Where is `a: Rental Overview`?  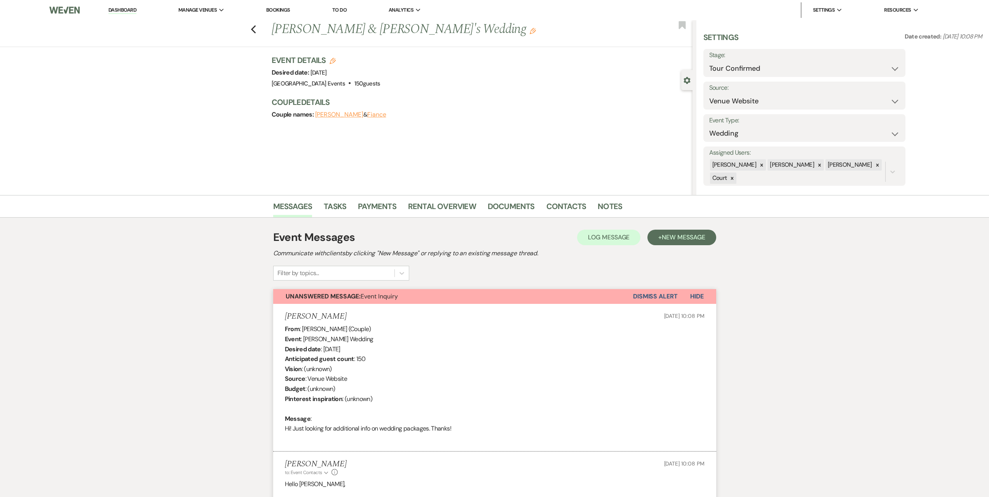
a: Rental Overview is located at coordinates (442, 209).